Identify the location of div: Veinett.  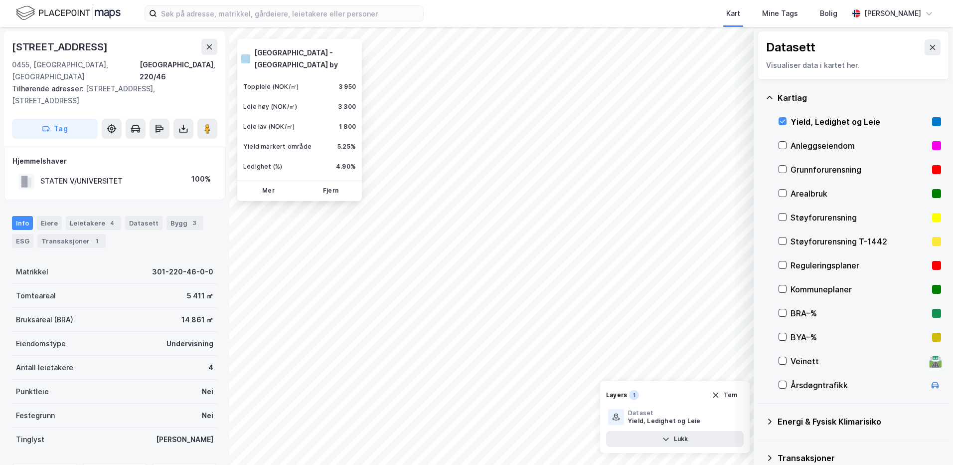
(858, 361).